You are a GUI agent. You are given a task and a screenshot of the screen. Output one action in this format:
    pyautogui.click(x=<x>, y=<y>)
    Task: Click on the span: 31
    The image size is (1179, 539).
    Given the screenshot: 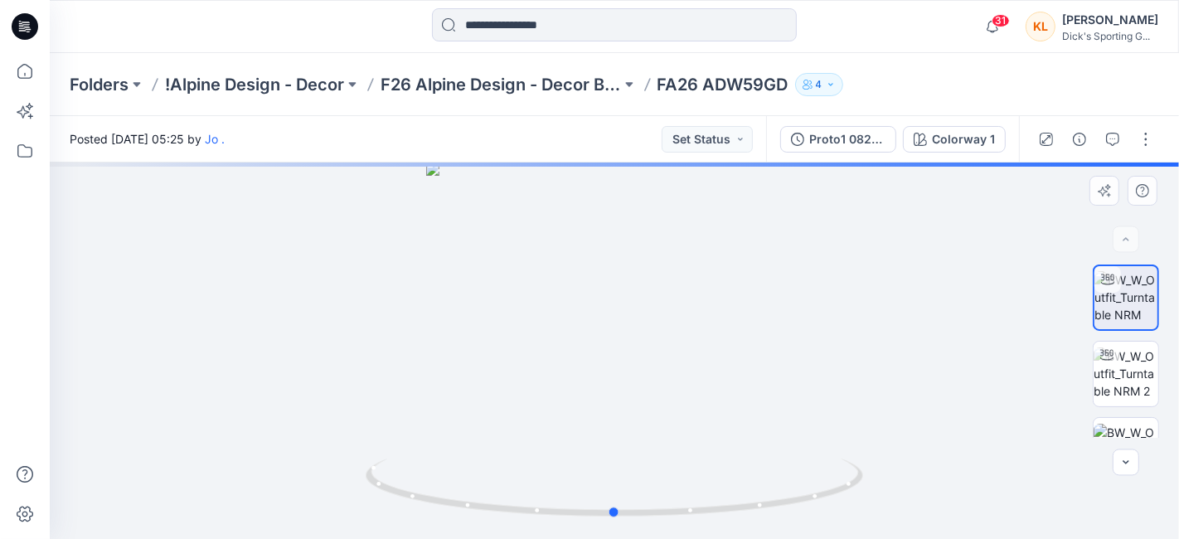 What is the action you would take?
    pyautogui.click(x=1001, y=21)
    